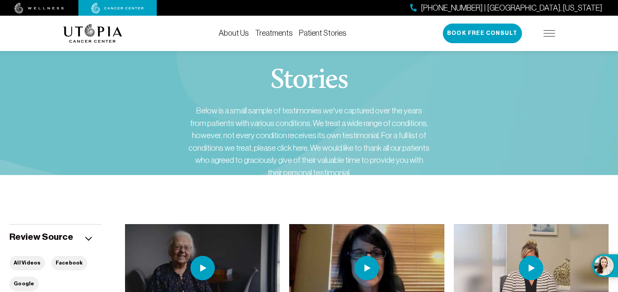 This screenshot has height=292, width=618. Describe the element at coordinates (118, 8) in the screenshot. I see `img: cancer center` at that location.